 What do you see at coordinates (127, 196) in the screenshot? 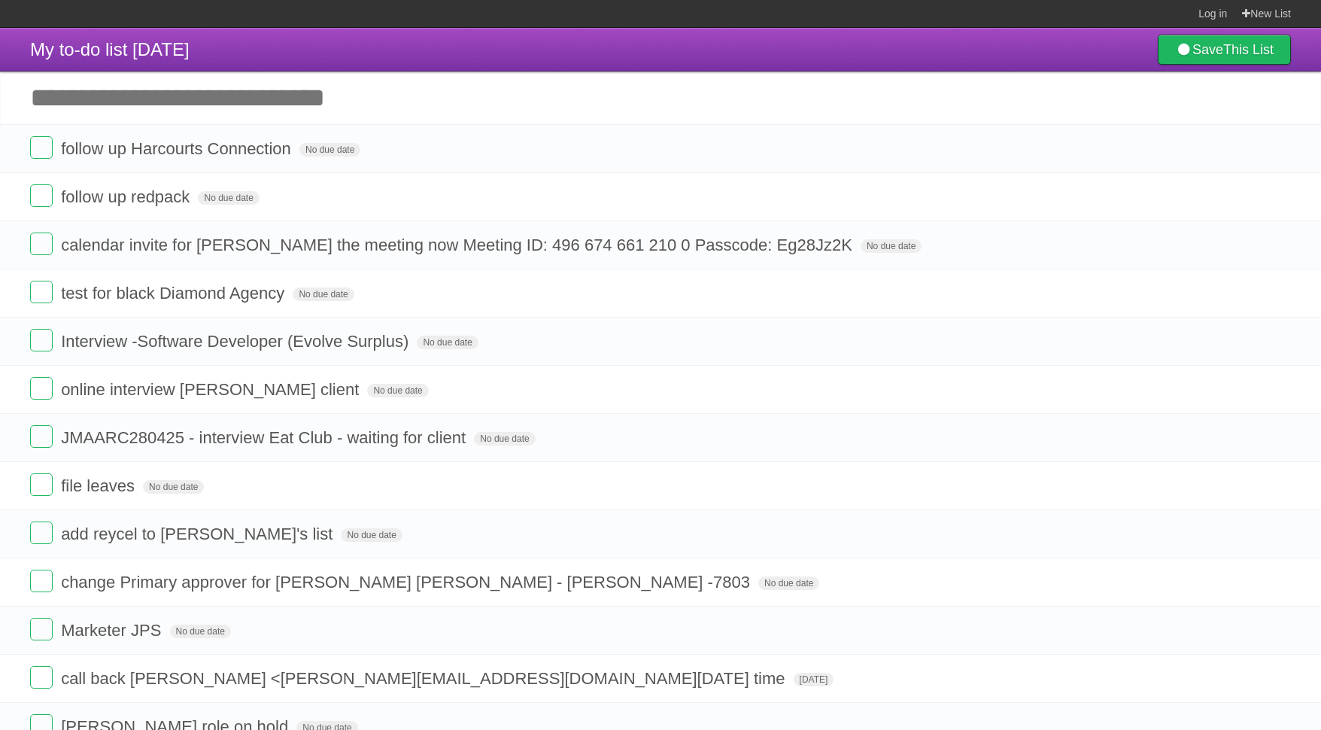
I see `span: follow up redpack` at bounding box center [127, 196].